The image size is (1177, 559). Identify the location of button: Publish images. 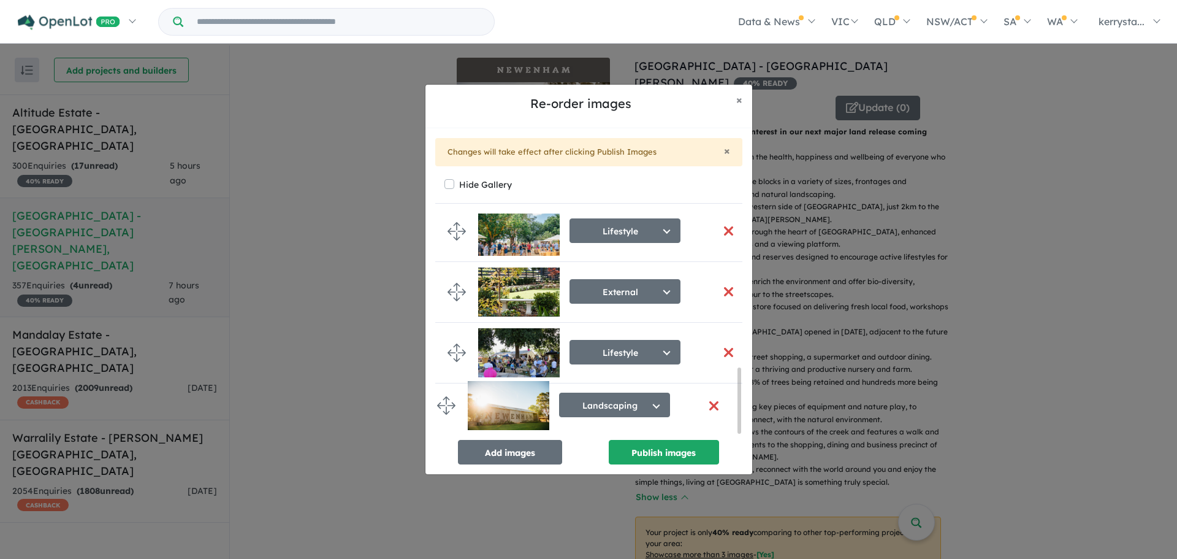
(664, 452).